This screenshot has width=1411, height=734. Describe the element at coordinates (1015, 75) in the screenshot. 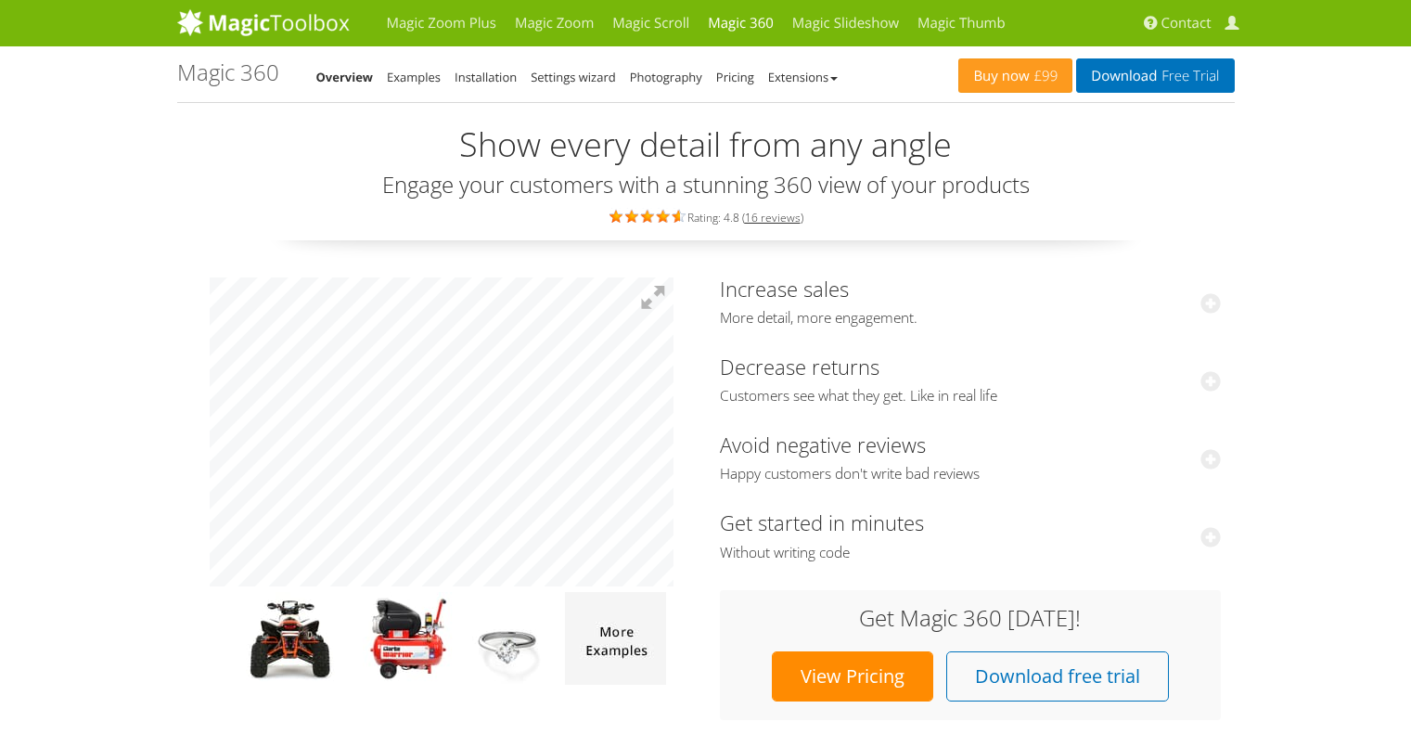

I see `a: Buy now£99` at that location.